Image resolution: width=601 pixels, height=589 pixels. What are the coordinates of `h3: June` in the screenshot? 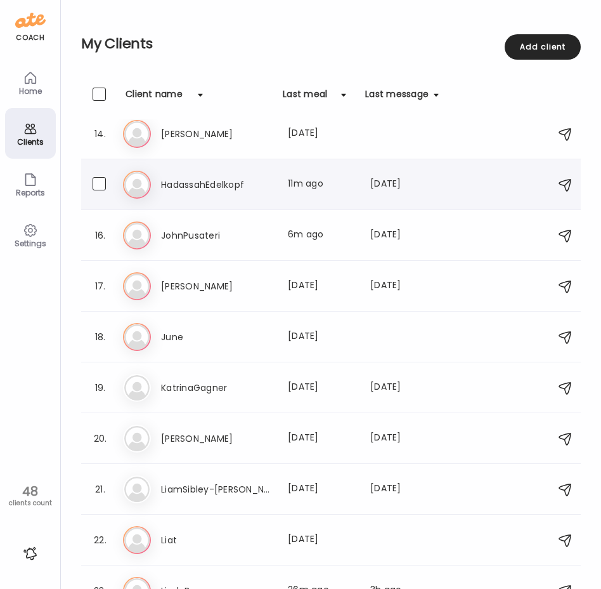 It's located at (217, 337).